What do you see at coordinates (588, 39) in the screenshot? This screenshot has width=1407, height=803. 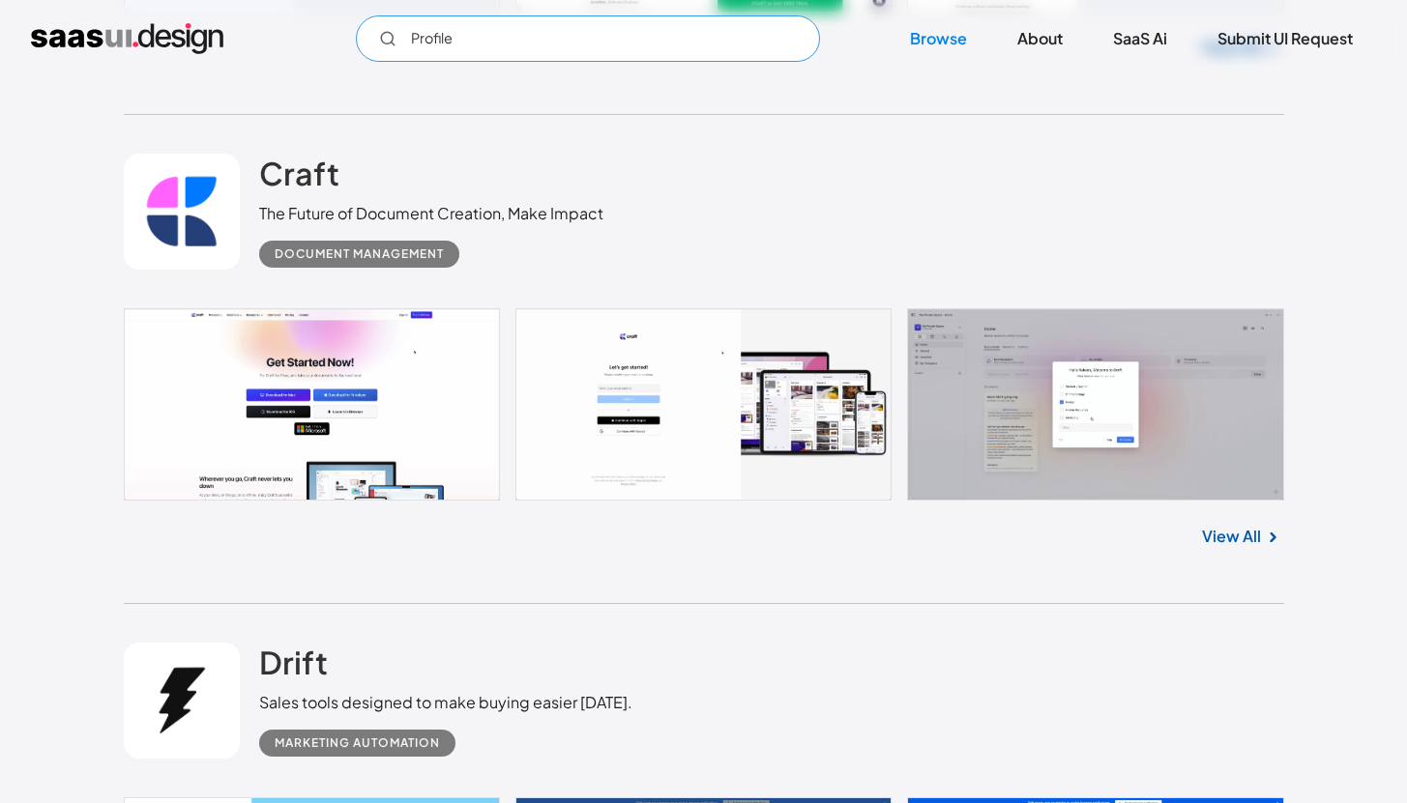 I see `input: Search UI designs you're looking for...` at bounding box center [588, 39].